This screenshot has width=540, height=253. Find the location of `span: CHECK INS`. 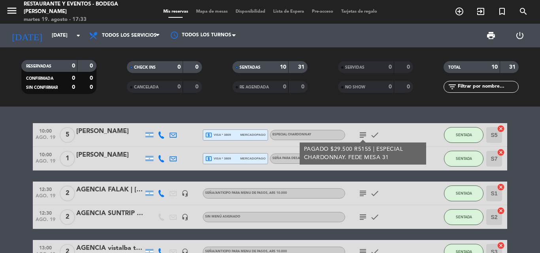

span: CHECK INS is located at coordinates (145, 68).